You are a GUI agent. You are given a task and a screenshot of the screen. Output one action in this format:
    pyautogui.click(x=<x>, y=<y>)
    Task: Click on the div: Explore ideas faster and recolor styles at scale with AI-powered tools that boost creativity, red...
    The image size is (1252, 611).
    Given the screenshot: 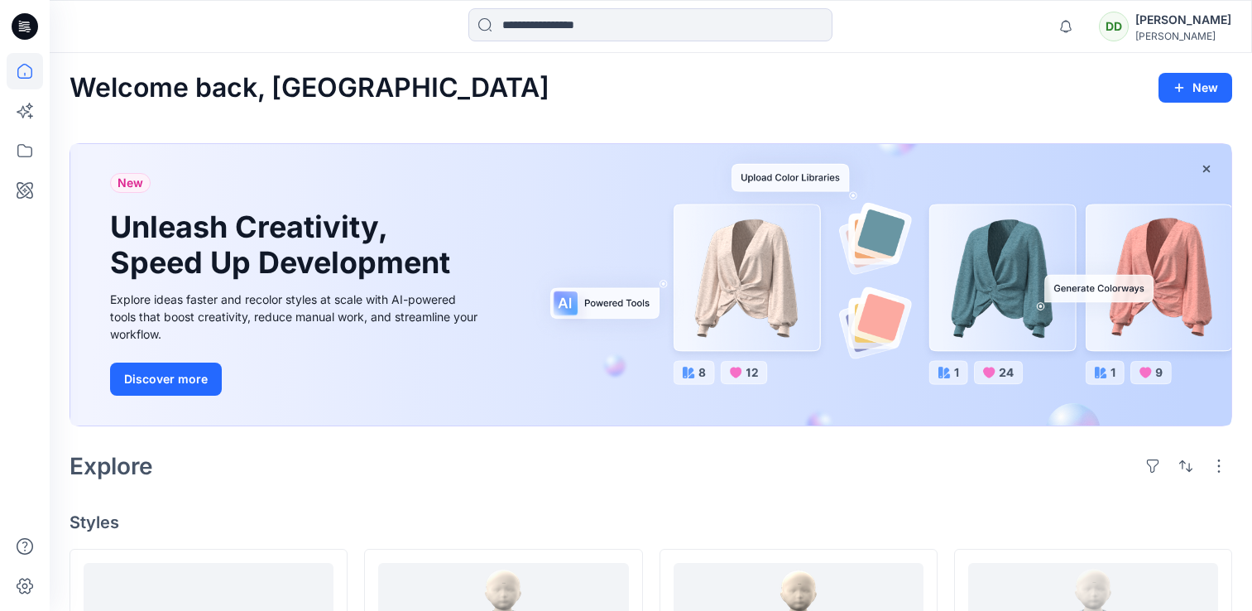 What is the action you would take?
    pyautogui.click(x=296, y=316)
    